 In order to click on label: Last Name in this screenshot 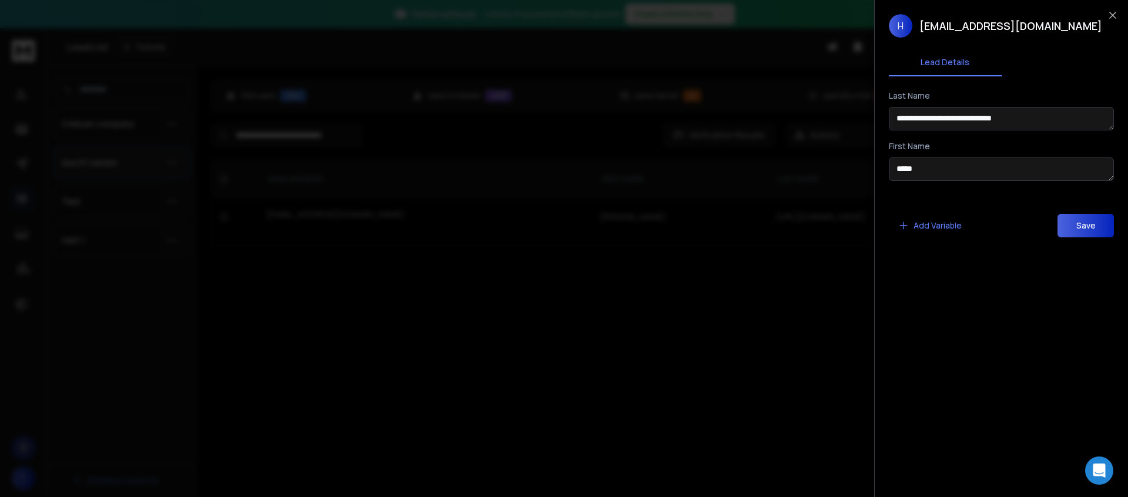, I will do `click(910, 96)`.